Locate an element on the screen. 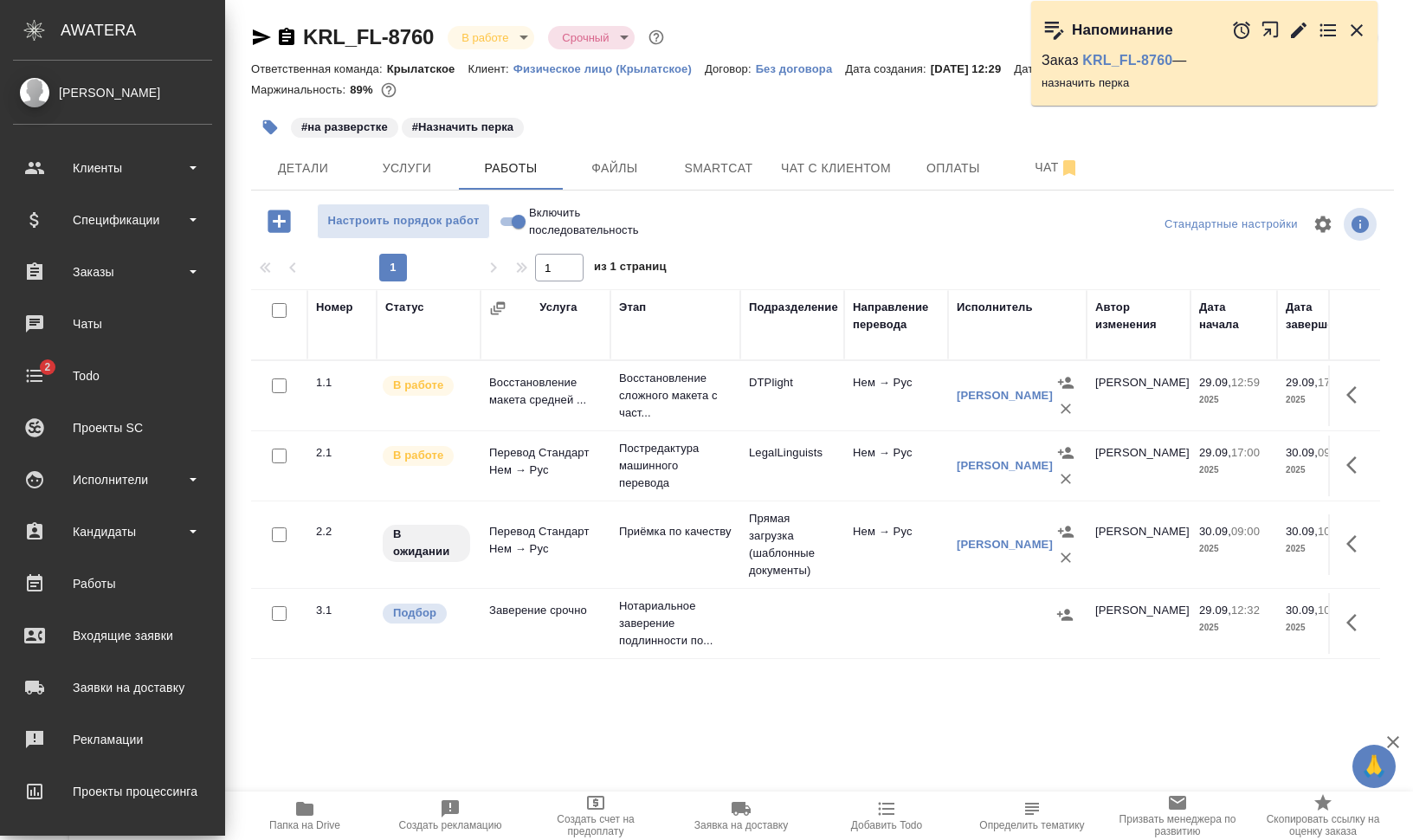  p: Нотариальное заверение подлинности по... is located at coordinates (675, 623).